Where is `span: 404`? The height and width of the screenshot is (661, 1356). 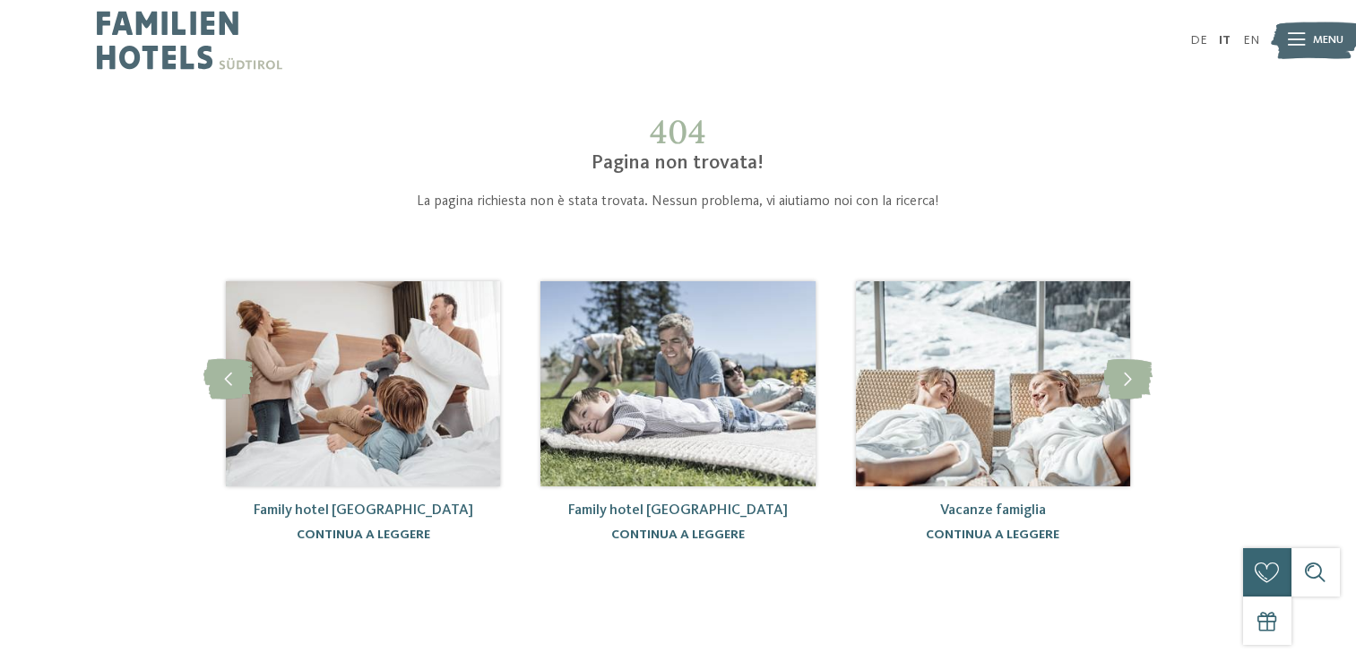 span: 404 is located at coordinates (677, 132).